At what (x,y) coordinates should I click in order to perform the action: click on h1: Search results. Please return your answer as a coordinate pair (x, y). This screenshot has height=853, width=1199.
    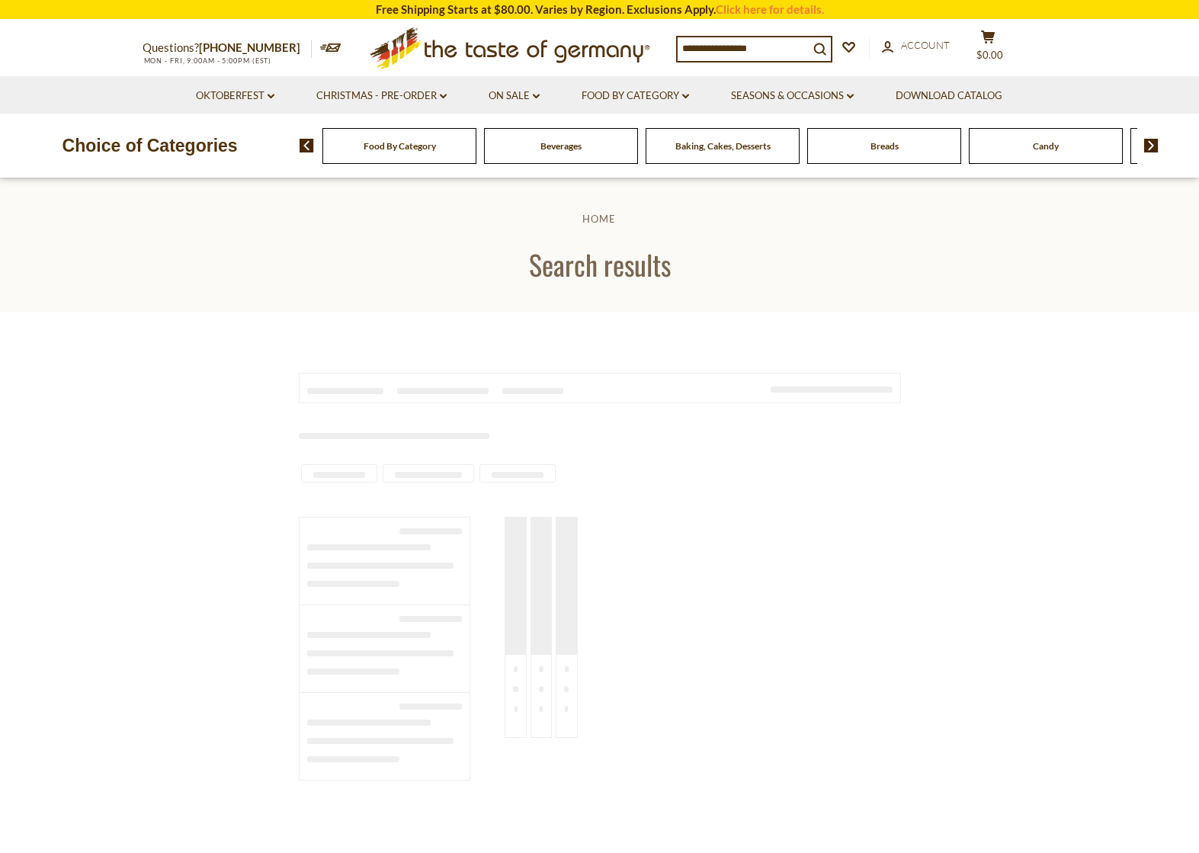
    Looking at the image, I should click on (599, 264).